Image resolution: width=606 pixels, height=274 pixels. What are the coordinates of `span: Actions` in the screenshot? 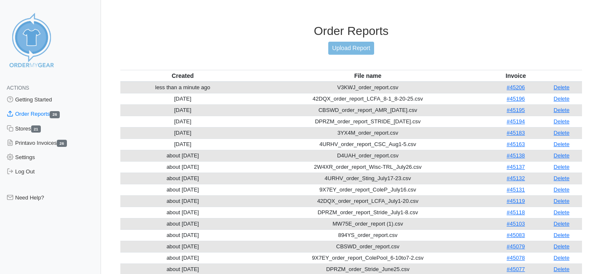 It's located at (18, 88).